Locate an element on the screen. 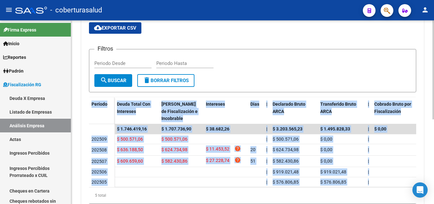 Image resolution: width=434 pixels, height=204 pixels. span: Firma Express is located at coordinates (20, 30).